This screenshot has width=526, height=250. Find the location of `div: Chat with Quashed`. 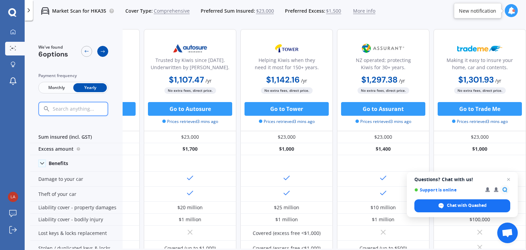

div: Chat with Quashed is located at coordinates (462, 206).